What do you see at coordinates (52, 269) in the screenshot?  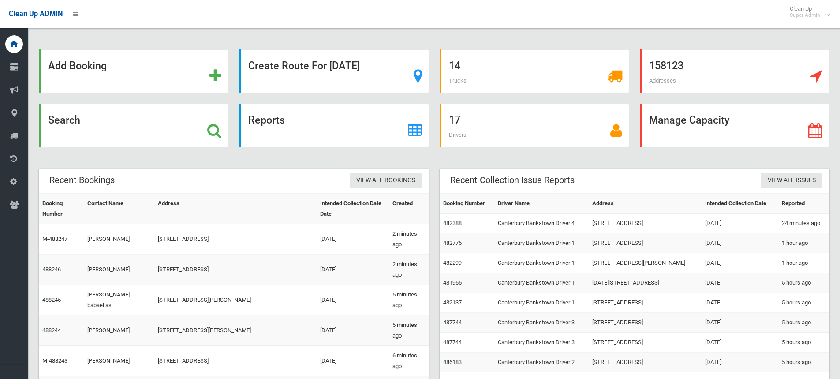 I see `a: 488246` at bounding box center [52, 269].